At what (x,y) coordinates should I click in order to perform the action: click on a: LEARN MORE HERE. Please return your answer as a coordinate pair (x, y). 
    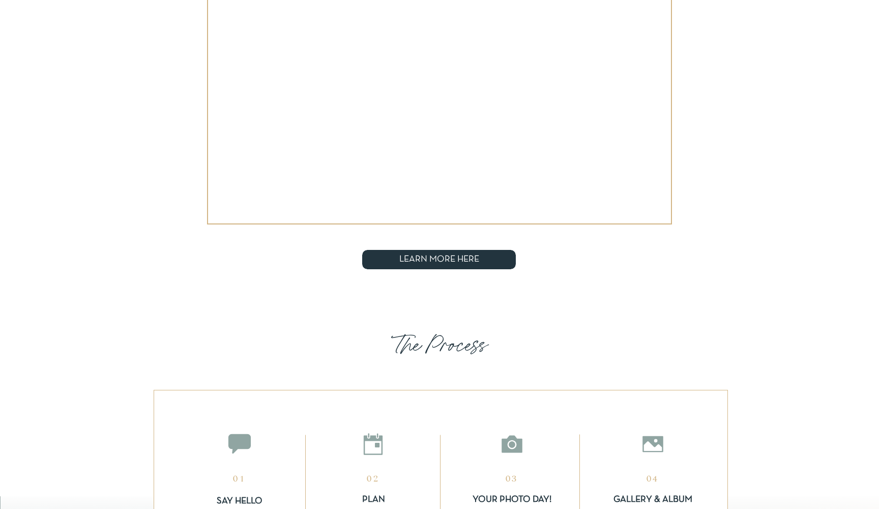
    Looking at the image, I should click on (439, 260).